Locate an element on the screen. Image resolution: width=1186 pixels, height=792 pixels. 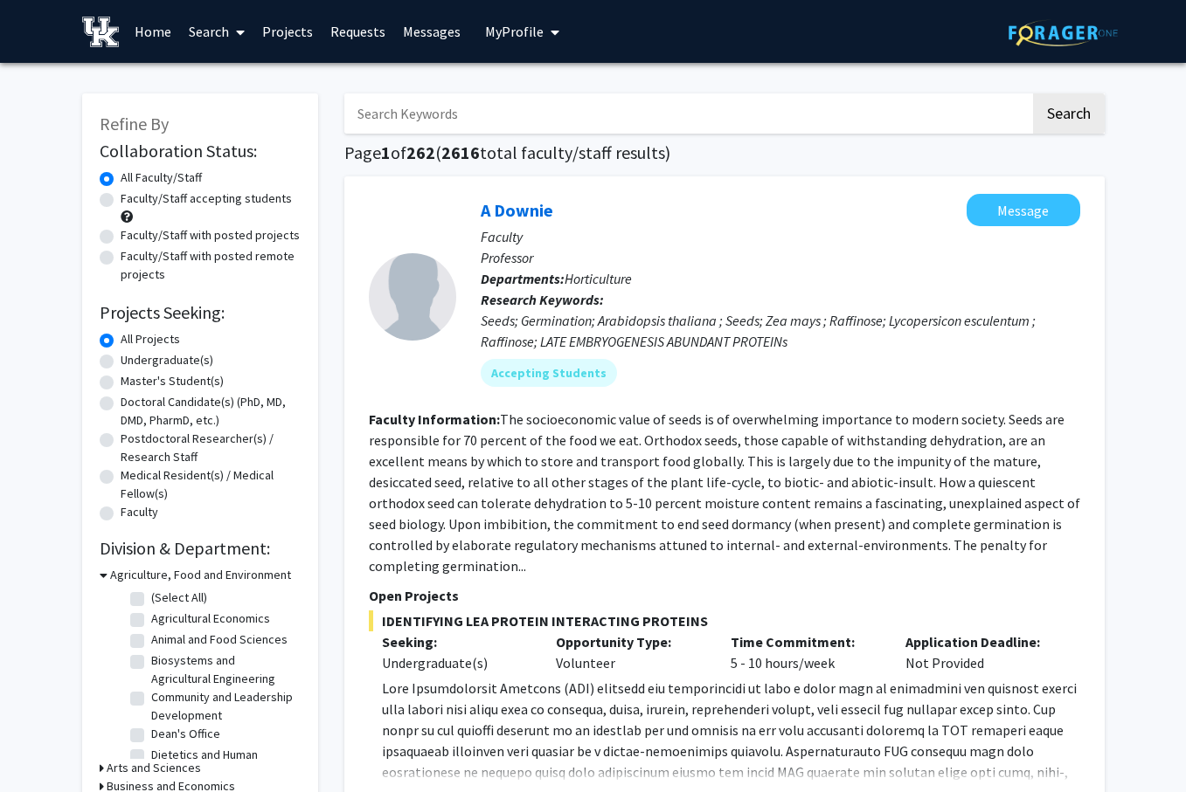
span: Refine By is located at coordinates (134, 123).